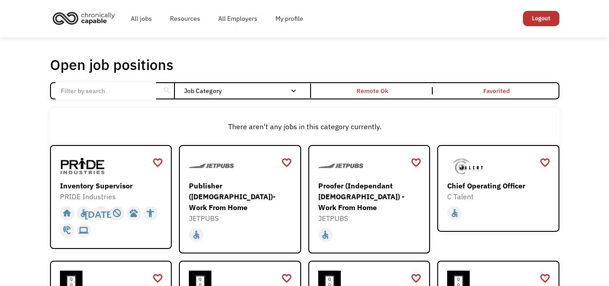 The image size is (609, 286). What do you see at coordinates (541, 18) in the screenshot?
I see `a: Logout` at bounding box center [541, 18].